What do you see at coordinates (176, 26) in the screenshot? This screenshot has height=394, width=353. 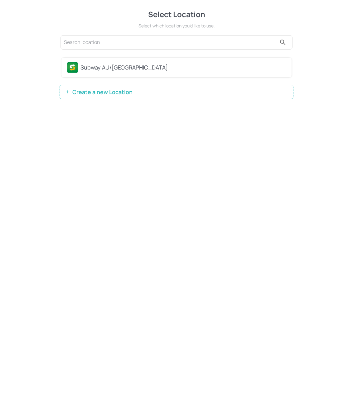 I see `div: Select which location you’d like to use.` at bounding box center [176, 26].